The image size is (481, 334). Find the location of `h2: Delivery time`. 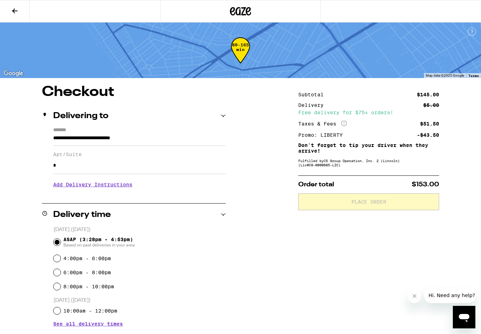

h2: Delivery time is located at coordinates (82, 215).